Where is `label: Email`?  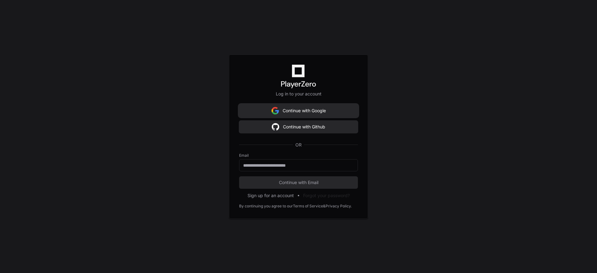
label: Email is located at coordinates (299, 156).